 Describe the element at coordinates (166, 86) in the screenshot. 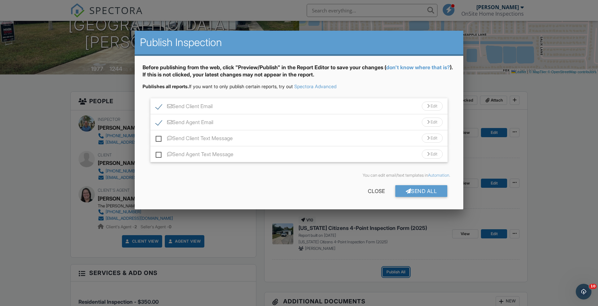

I see `strong: Publishes all reports.` at that location.